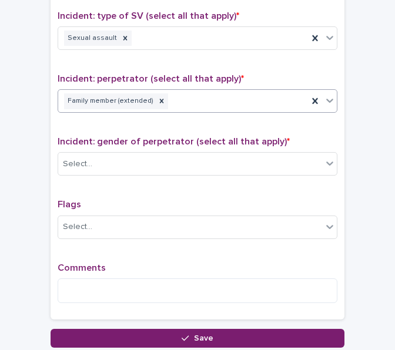  What do you see at coordinates (148, 16) in the screenshot?
I see `span: Incident: type of SV (select all that apply)` at bounding box center [148, 16].